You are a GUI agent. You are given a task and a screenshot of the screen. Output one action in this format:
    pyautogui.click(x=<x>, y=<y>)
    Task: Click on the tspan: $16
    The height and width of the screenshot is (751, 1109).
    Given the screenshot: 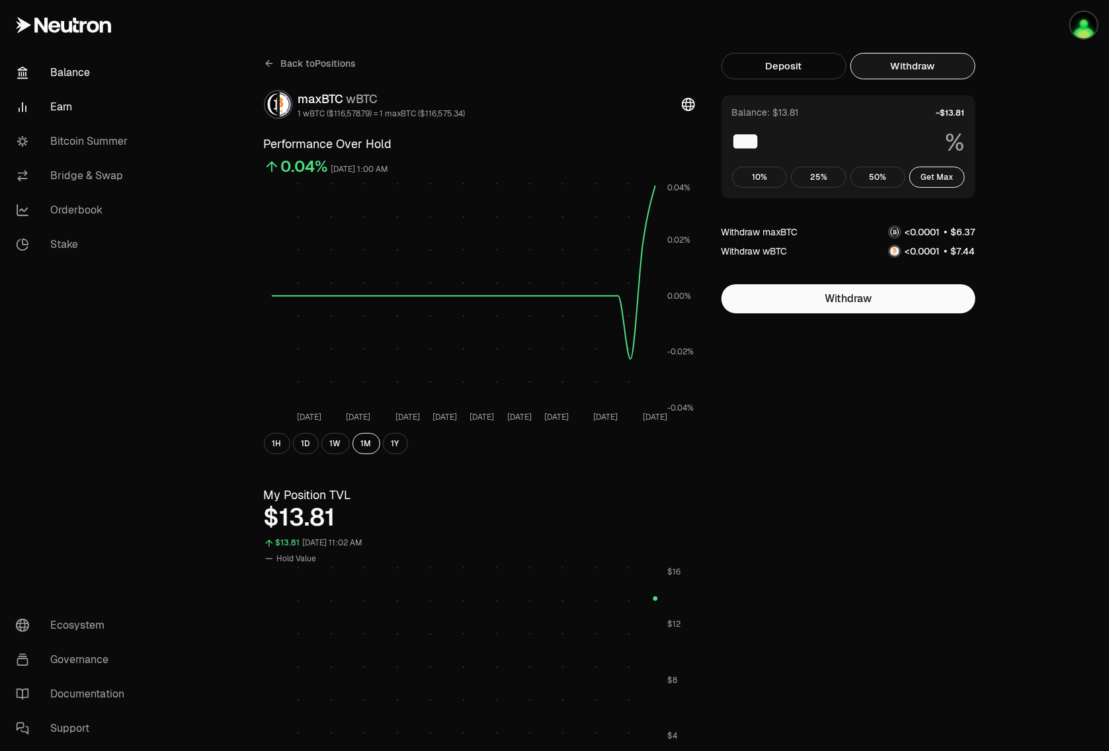 What is the action you would take?
    pyautogui.click(x=674, y=572)
    